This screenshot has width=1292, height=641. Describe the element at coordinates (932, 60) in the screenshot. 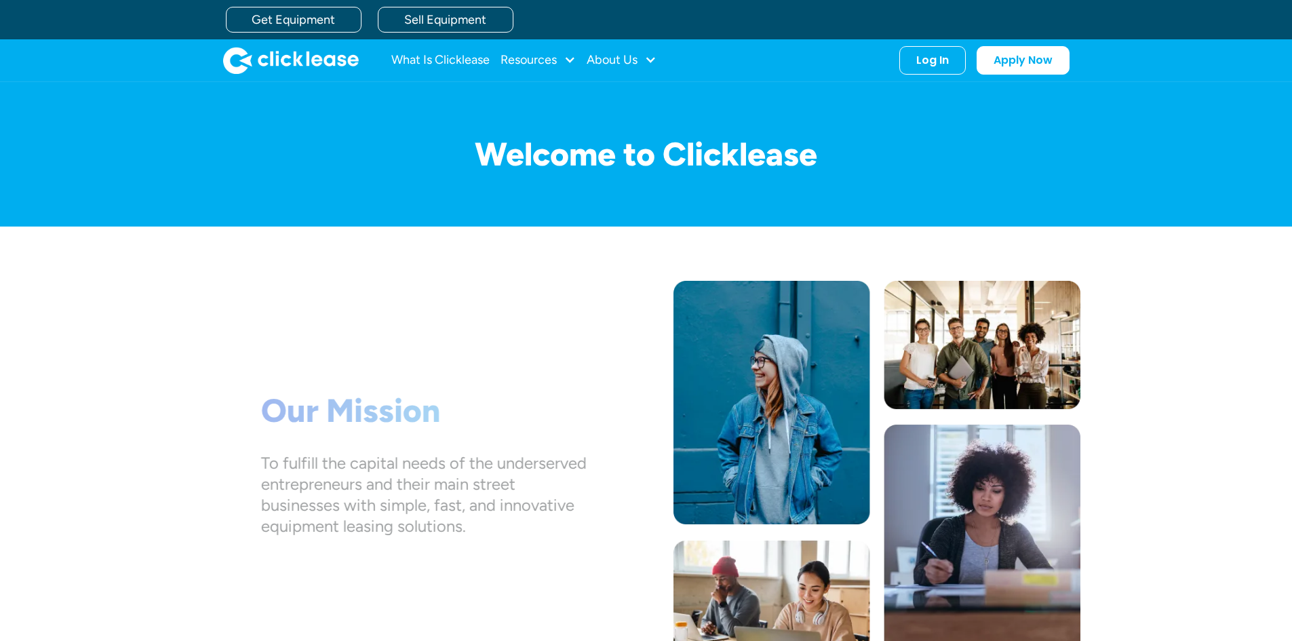

I see `div: Log In` at that location.